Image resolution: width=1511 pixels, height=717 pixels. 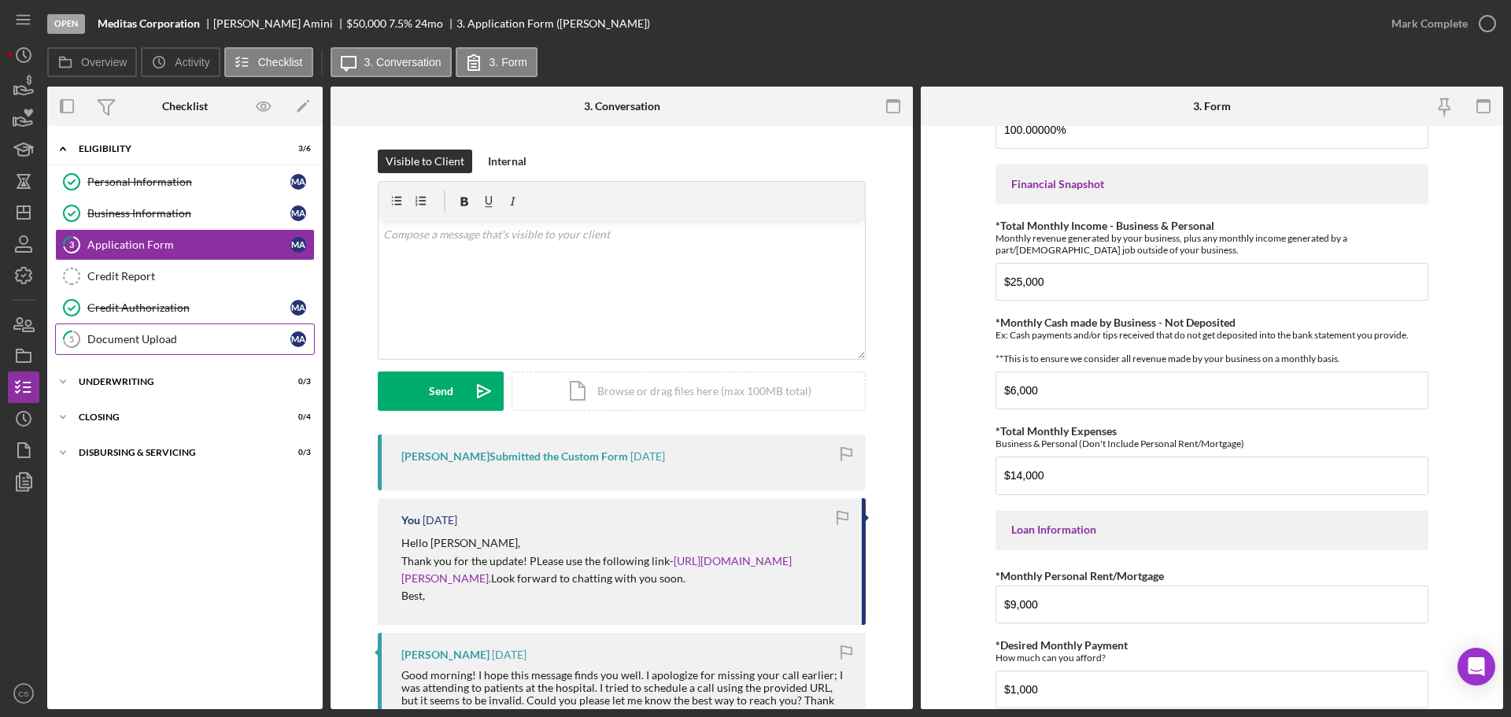 What do you see at coordinates (401, 24) in the screenshot?
I see `div: 7.5 %` at bounding box center [401, 24].